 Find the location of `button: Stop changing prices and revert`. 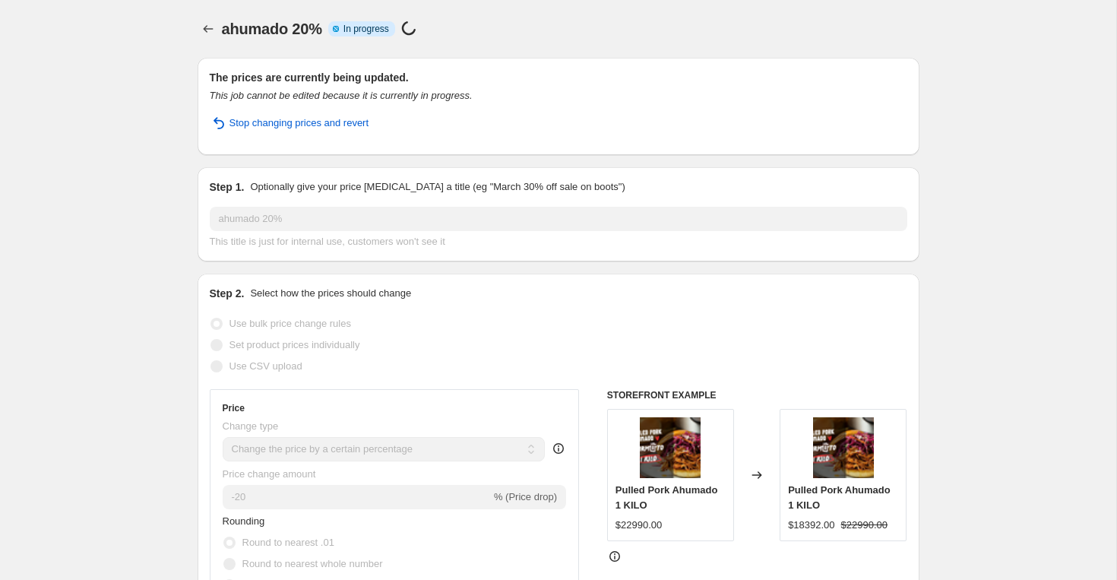

button: Stop changing prices and revert is located at coordinates (289, 123).